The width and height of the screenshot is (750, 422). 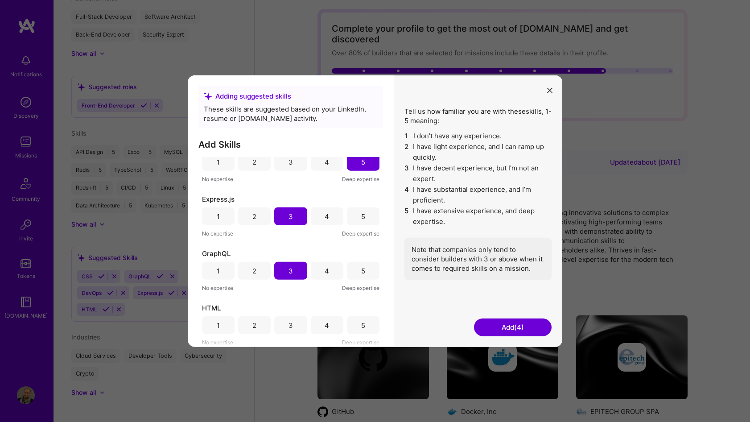 What do you see at coordinates (406, 195) in the screenshot?
I see `span: 4` at bounding box center [406, 195].